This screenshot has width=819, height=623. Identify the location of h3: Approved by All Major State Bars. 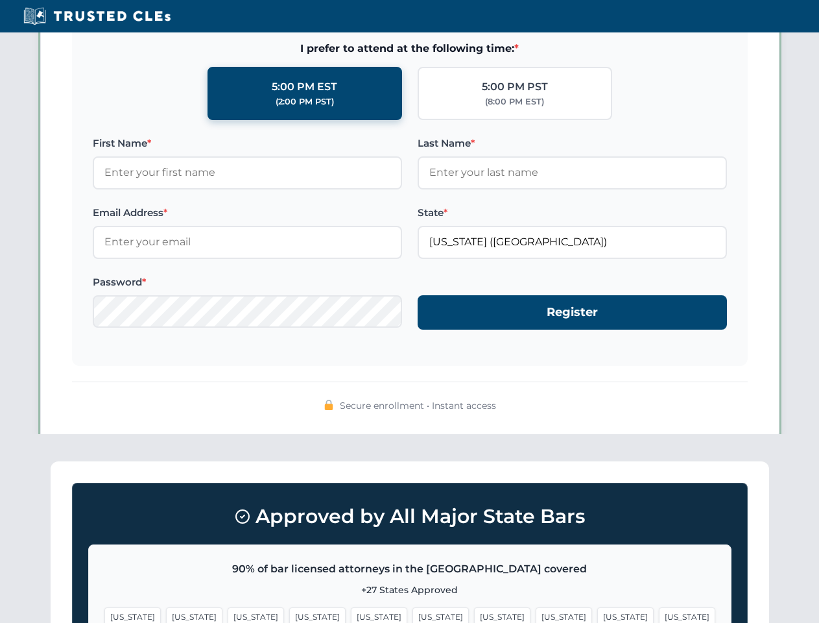
(410, 516).